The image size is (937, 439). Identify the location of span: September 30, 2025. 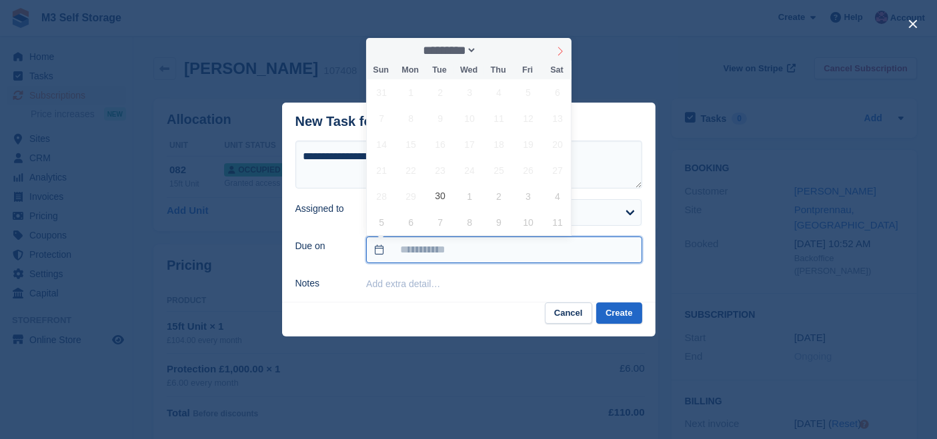
(440, 196).